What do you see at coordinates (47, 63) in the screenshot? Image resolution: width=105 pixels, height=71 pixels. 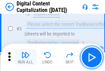 I see `div: Undo` at bounding box center [47, 63].